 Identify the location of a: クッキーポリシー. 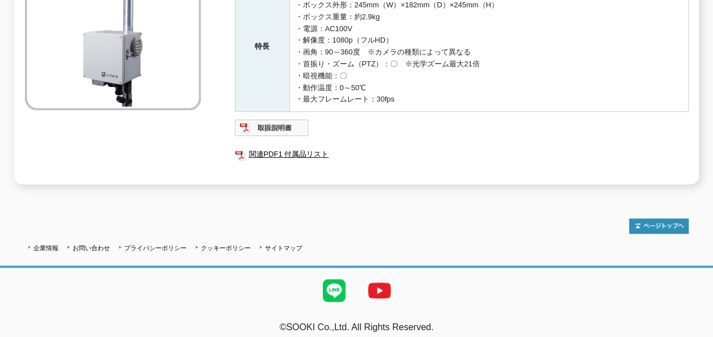
(226, 248).